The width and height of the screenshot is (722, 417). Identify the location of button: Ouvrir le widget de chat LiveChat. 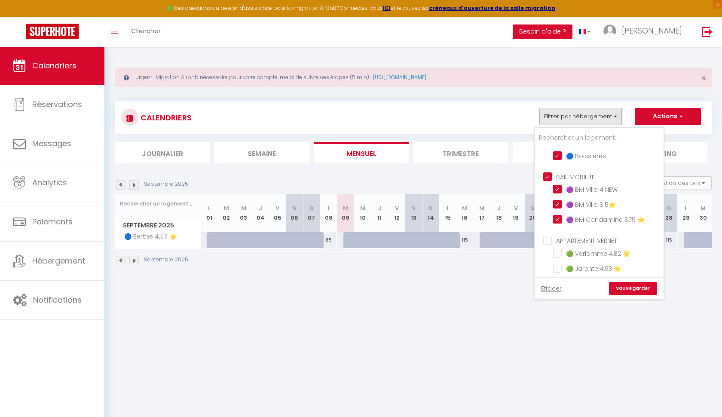
(20, 16).